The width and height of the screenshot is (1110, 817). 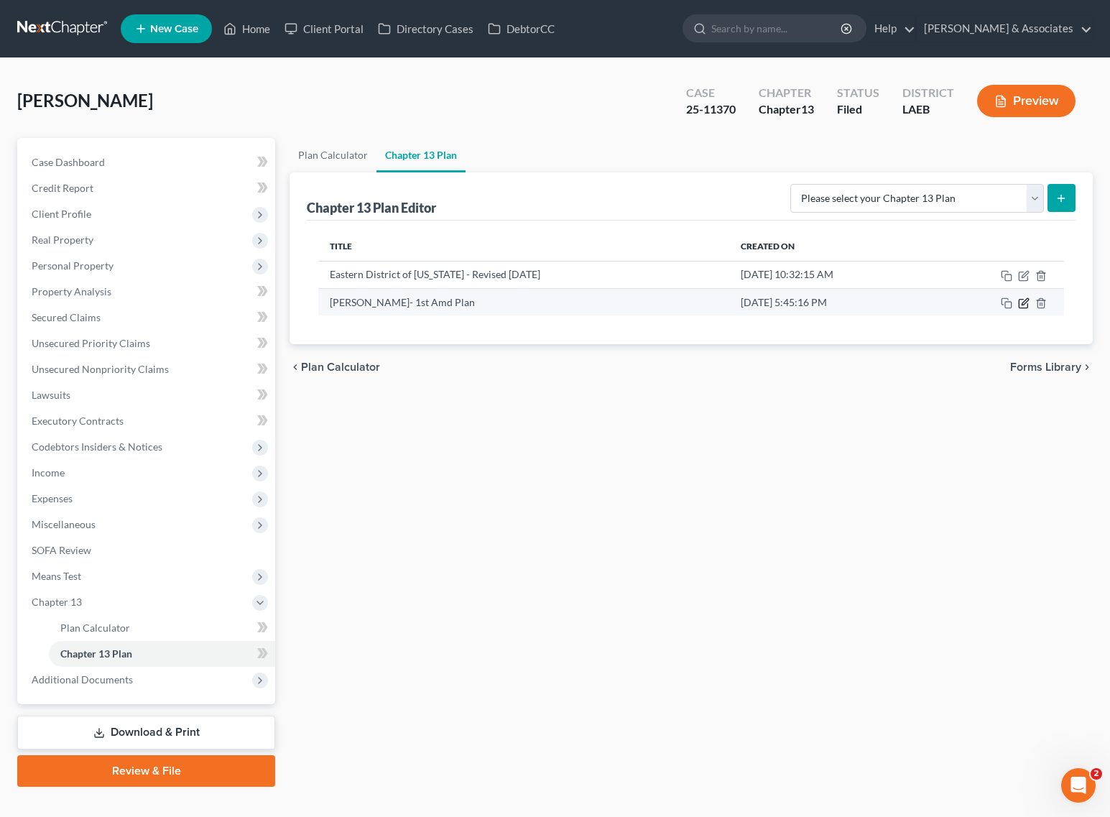 I want to click on a: Secured Claims, so click(x=147, y=318).